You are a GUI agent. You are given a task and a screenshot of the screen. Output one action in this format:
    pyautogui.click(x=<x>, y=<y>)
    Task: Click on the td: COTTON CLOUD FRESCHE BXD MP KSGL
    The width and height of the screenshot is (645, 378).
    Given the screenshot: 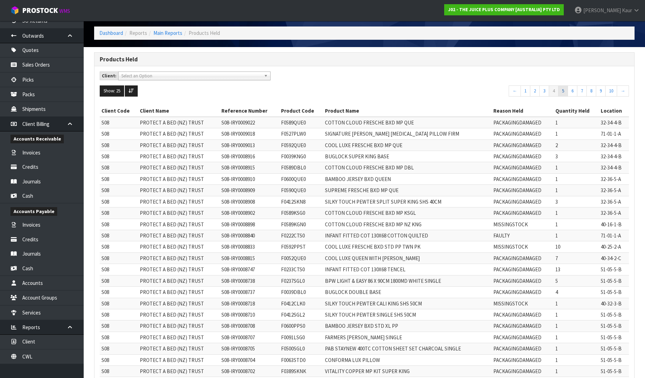 What is the action you would take?
    pyautogui.click(x=407, y=213)
    